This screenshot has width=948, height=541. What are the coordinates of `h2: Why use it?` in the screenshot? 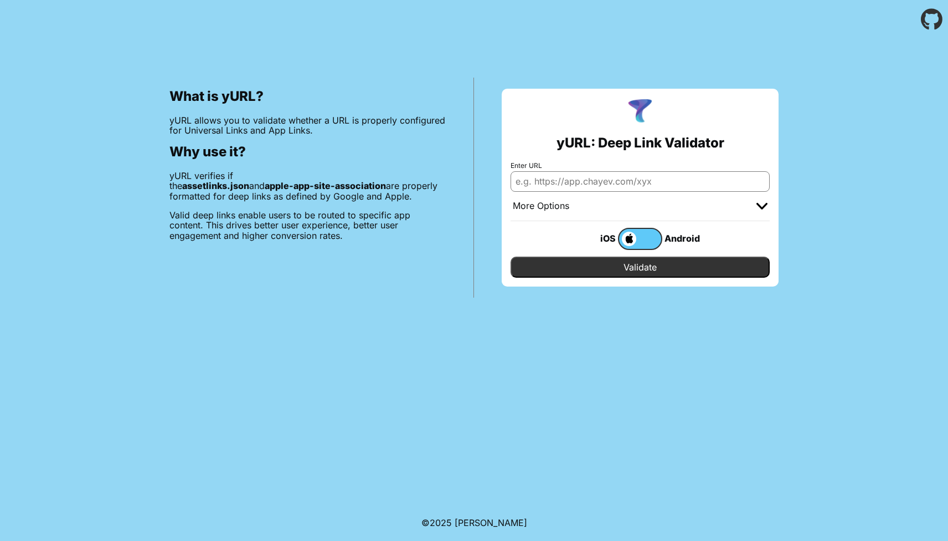 It's located at (307, 152).